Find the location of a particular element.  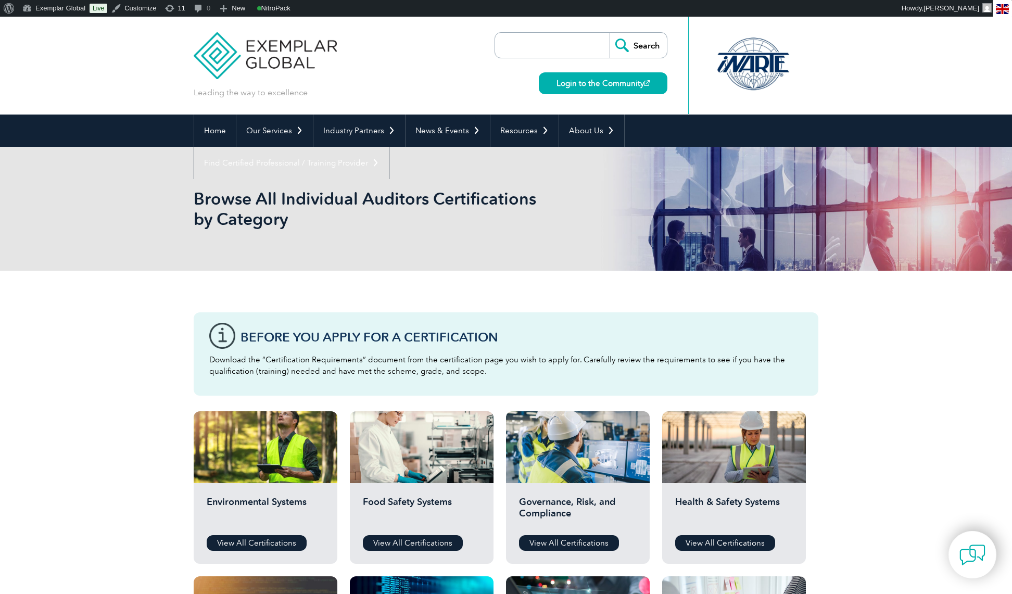

p: Download the “Certification Requirements” document from the certification page you wish to apply ... is located at coordinates (506, 366).